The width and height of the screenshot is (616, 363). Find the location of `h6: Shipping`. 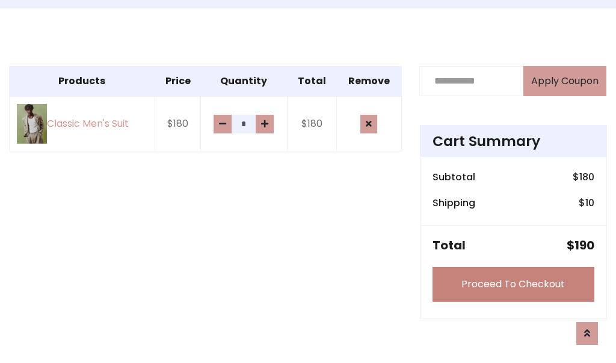

h6: Shipping is located at coordinates (453, 203).